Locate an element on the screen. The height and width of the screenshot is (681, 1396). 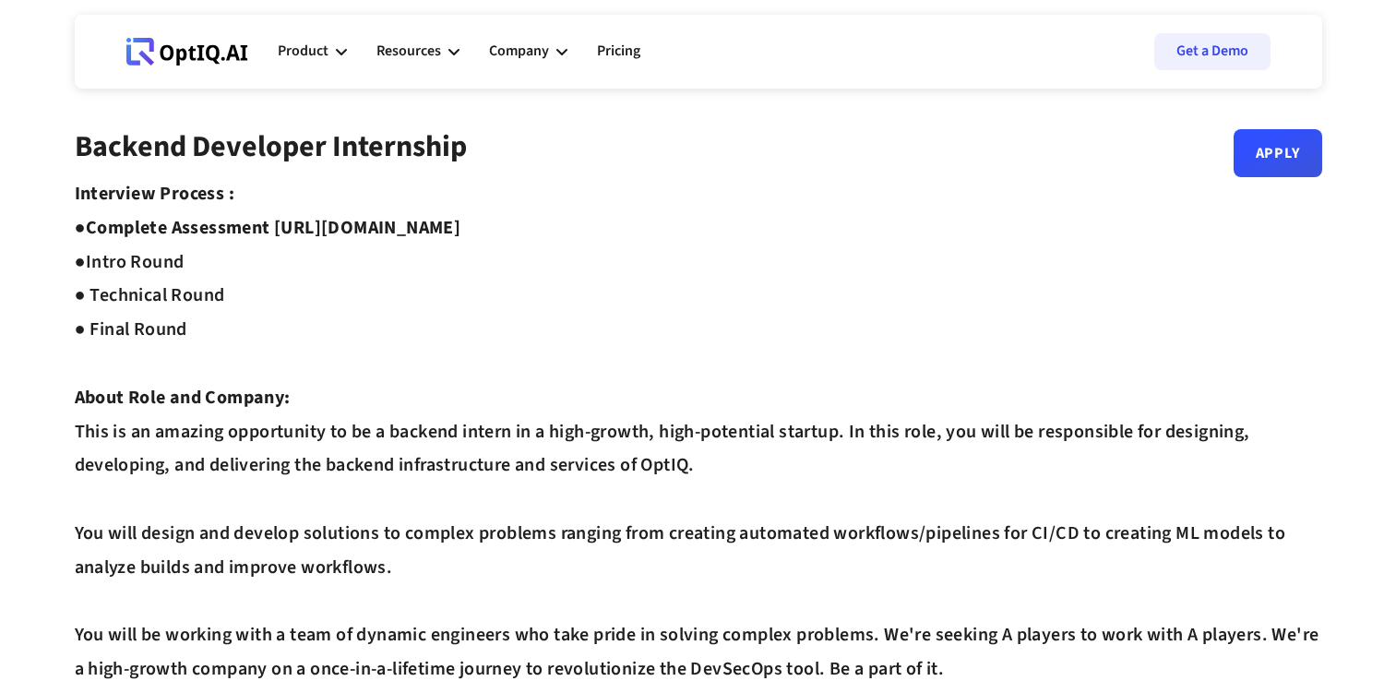
strong: Interview Process : is located at coordinates (155, 194).